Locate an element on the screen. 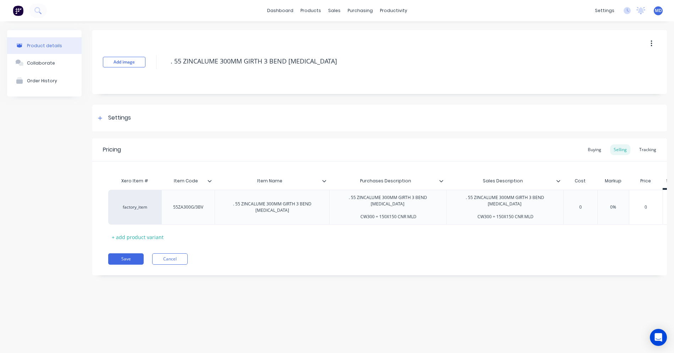 Image resolution: width=674 pixels, height=353 pixels. div: Selling is located at coordinates (620, 150).